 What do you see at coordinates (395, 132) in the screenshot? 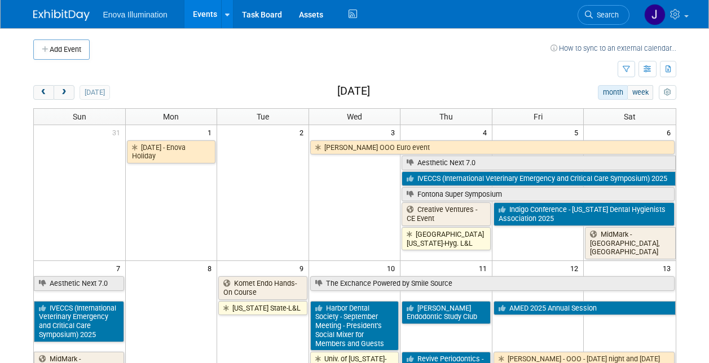
I see `span: 3` at bounding box center [395, 132].